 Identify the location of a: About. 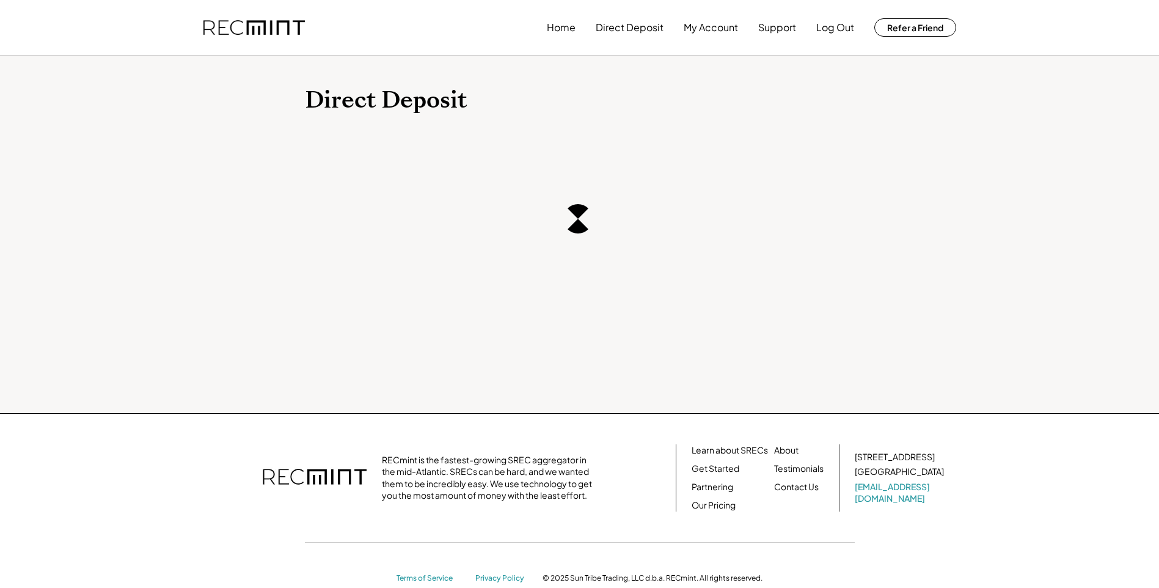
(787, 450).